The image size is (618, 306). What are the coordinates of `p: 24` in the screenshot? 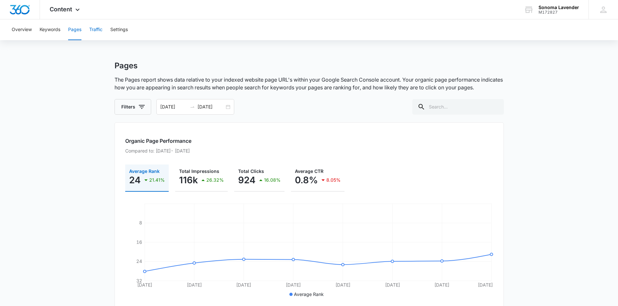 It's located at (135, 180).